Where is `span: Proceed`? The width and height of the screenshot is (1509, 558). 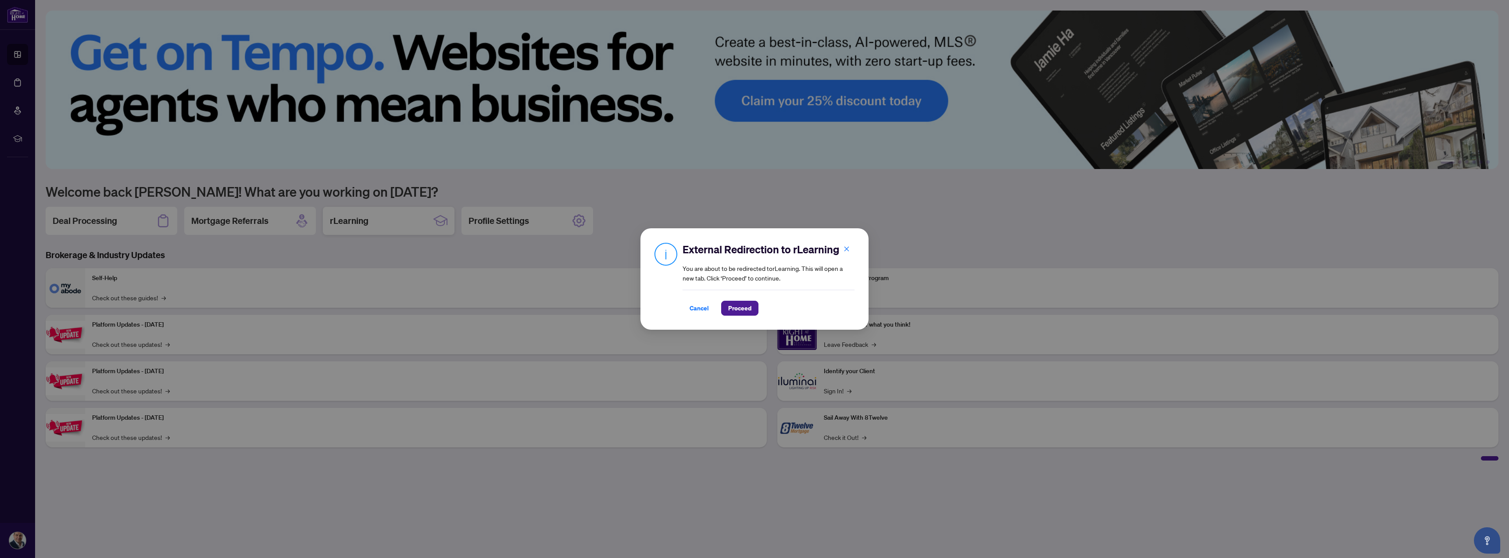 span: Proceed is located at coordinates (740, 308).